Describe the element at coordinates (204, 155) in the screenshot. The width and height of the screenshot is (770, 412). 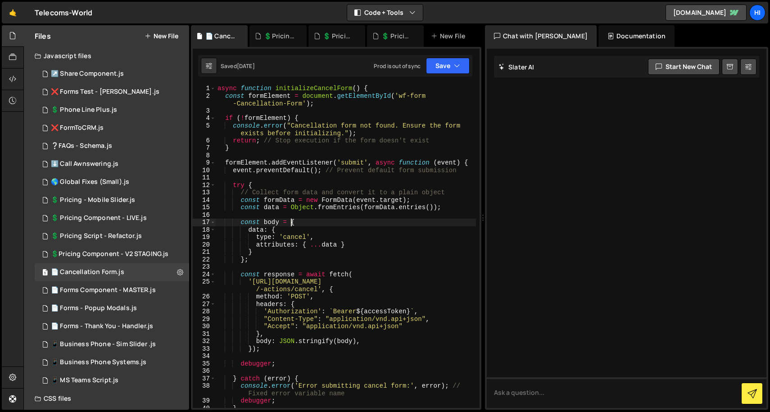
I see `div: 8` at that location.